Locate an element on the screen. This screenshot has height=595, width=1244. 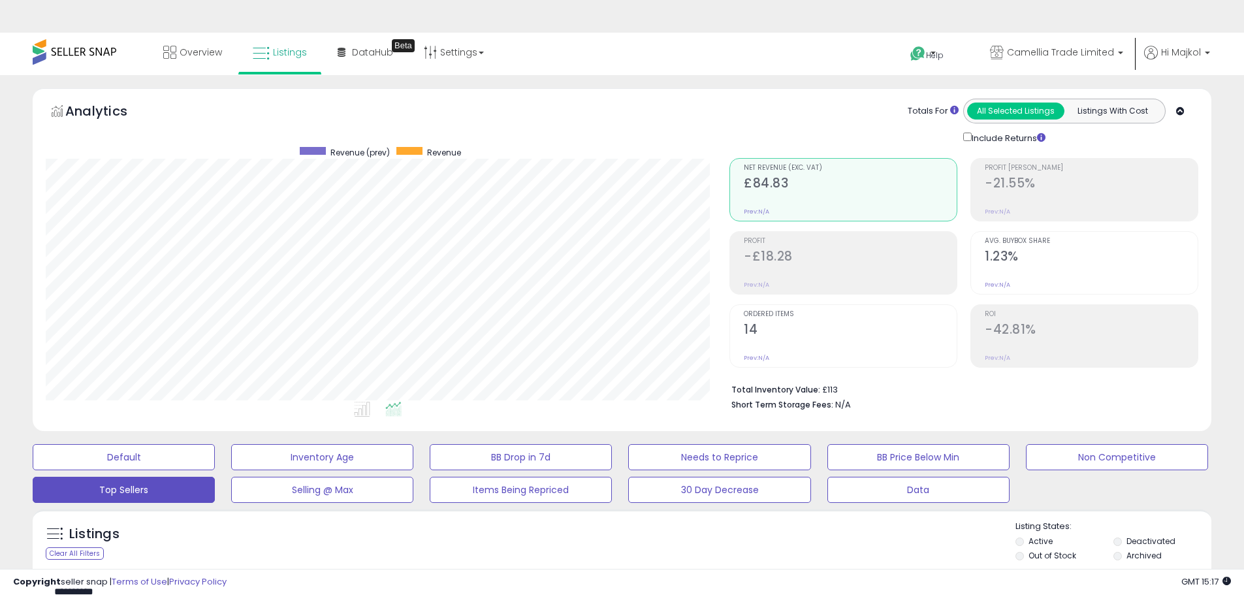
div: seller snap | | is located at coordinates (119, 582).